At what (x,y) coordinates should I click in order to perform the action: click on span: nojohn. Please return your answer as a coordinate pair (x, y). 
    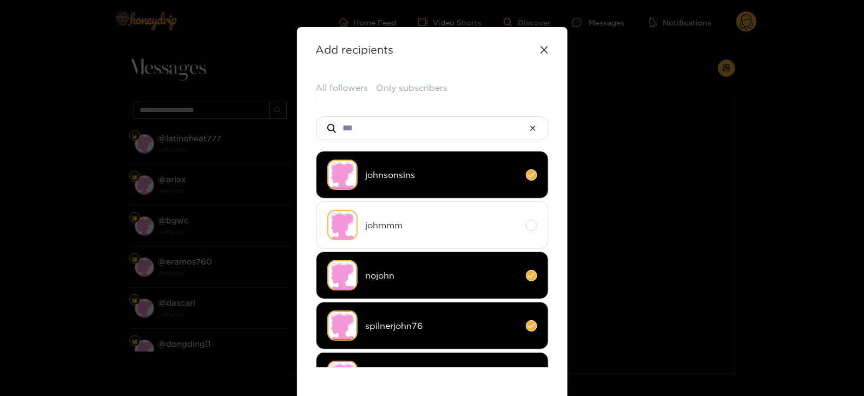
    Looking at the image, I should click on (442, 275).